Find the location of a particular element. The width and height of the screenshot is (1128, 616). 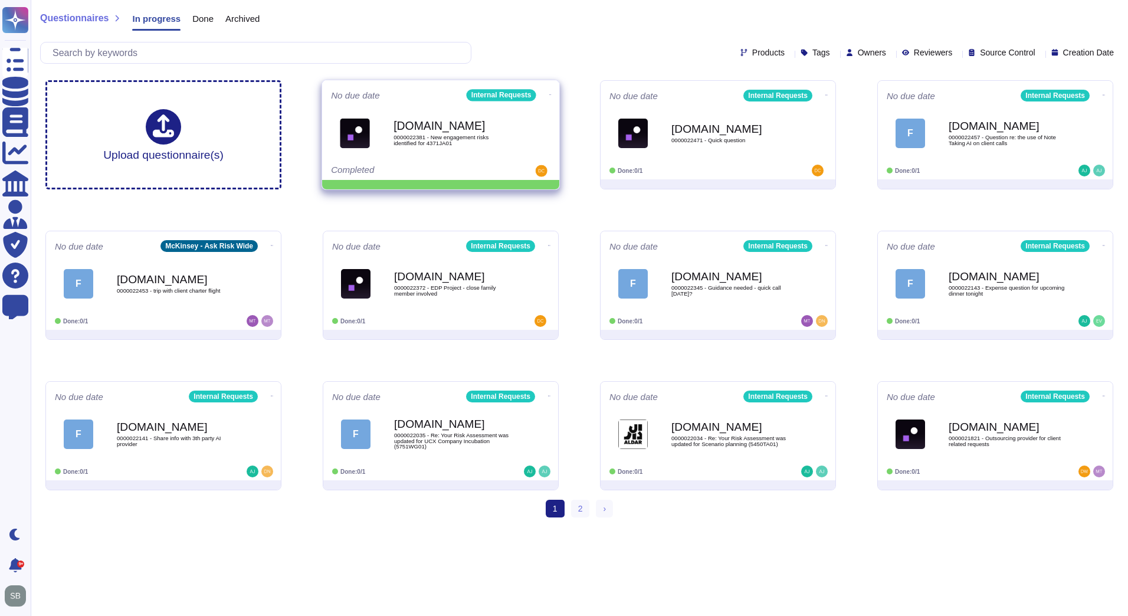

span: 1 is located at coordinates (555, 508).